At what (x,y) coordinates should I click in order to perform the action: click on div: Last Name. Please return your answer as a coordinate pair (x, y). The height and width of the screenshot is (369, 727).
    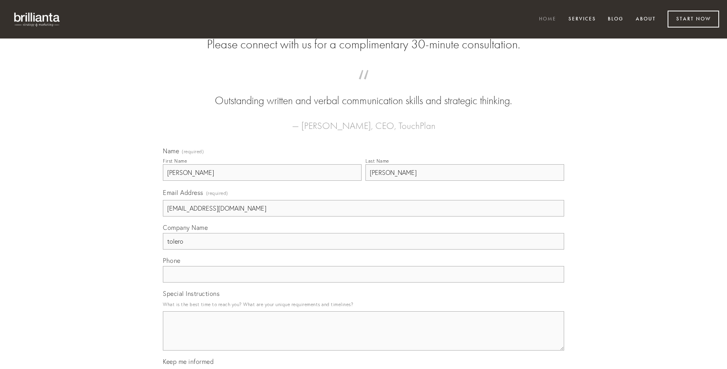
    Looking at the image, I should click on (377, 161).